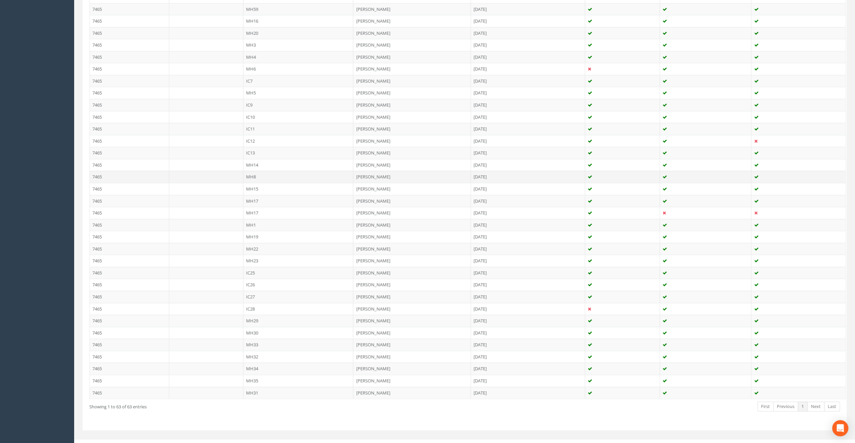 The image size is (855, 443). I want to click on td: IC10, so click(298, 117).